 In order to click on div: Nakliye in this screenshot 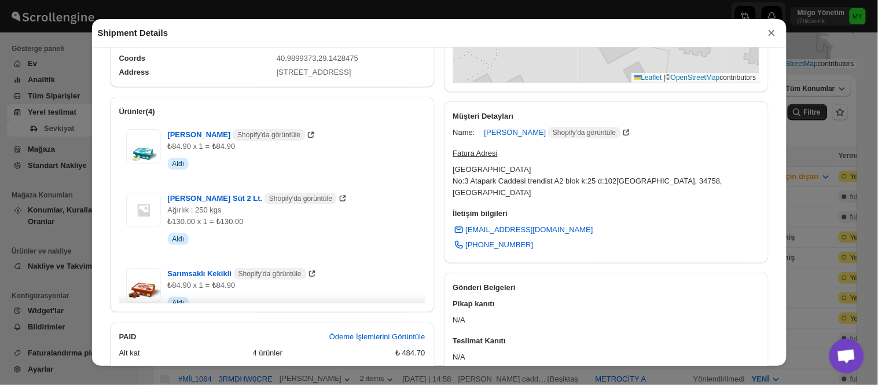, I will do `click(255, 369)`.